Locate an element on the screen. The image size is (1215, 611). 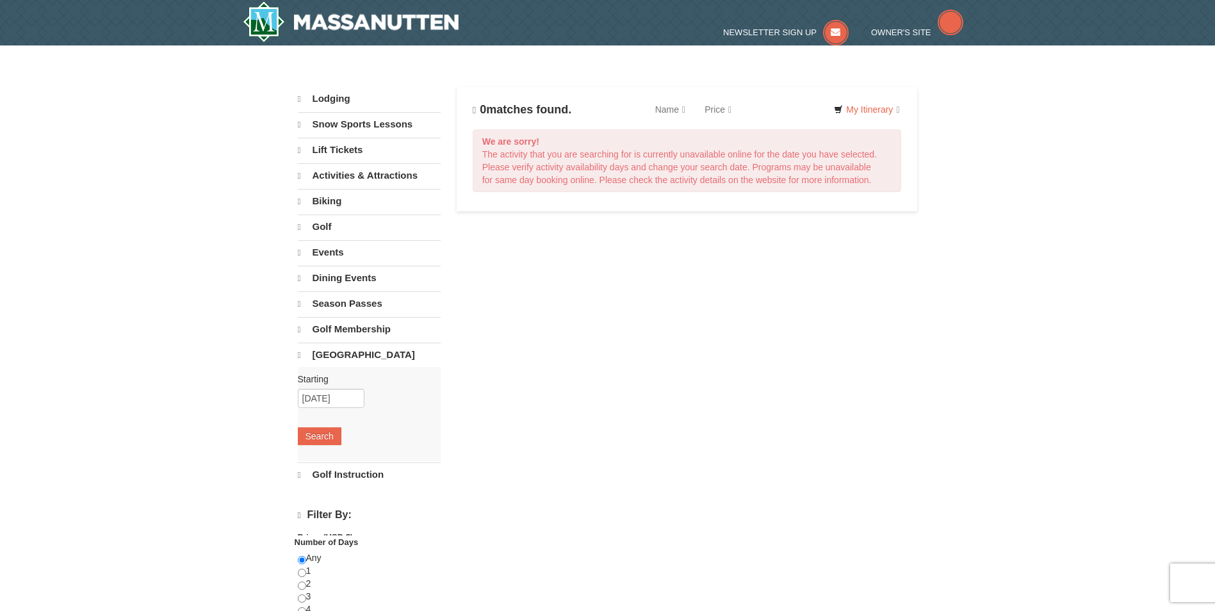
a: Dining Events is located at coordinates (369, 278).